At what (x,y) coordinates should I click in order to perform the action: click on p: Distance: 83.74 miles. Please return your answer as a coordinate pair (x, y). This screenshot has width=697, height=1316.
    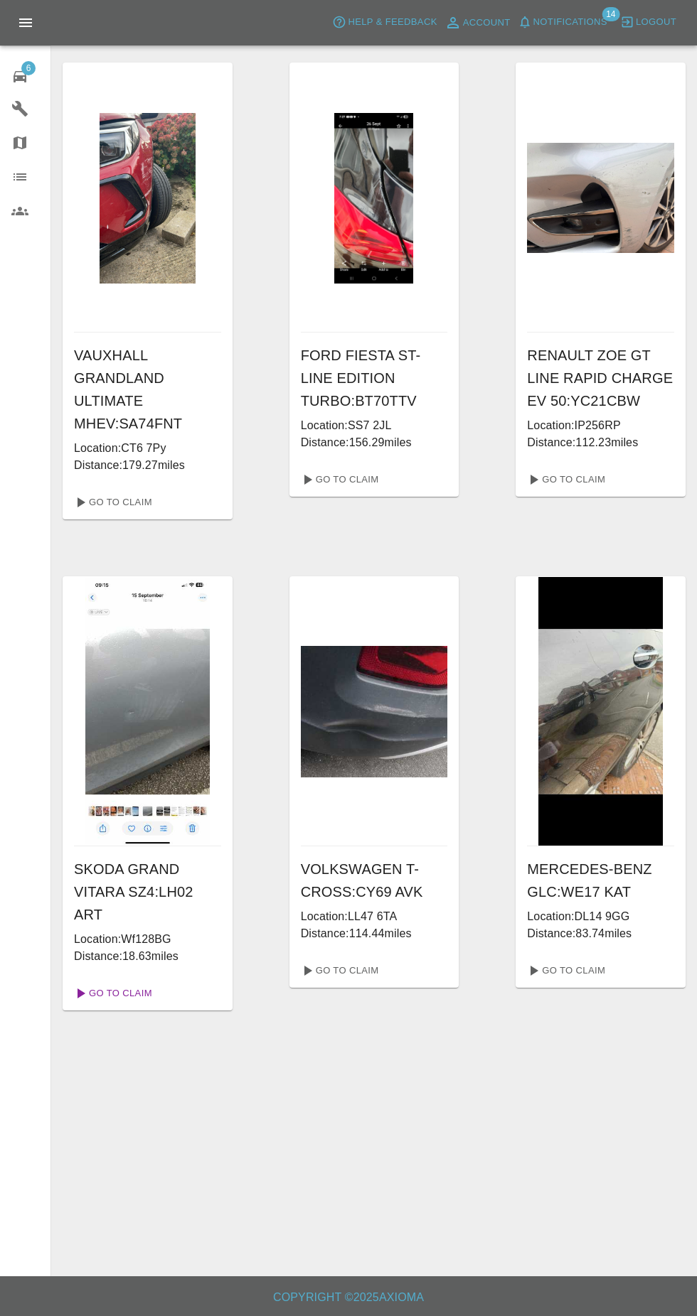
    Looking at the image, I should click on (600, 934).